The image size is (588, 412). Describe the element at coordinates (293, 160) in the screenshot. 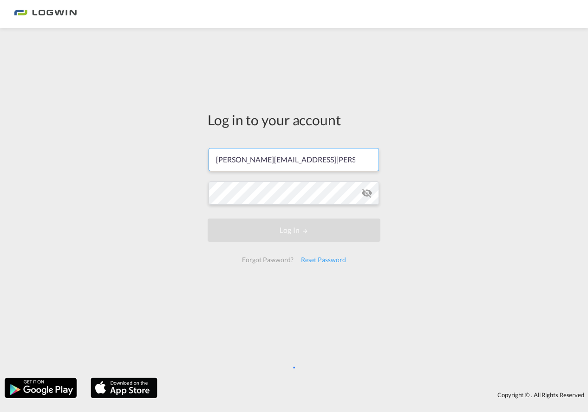

I see `input: Enter email/phone number` at that location.